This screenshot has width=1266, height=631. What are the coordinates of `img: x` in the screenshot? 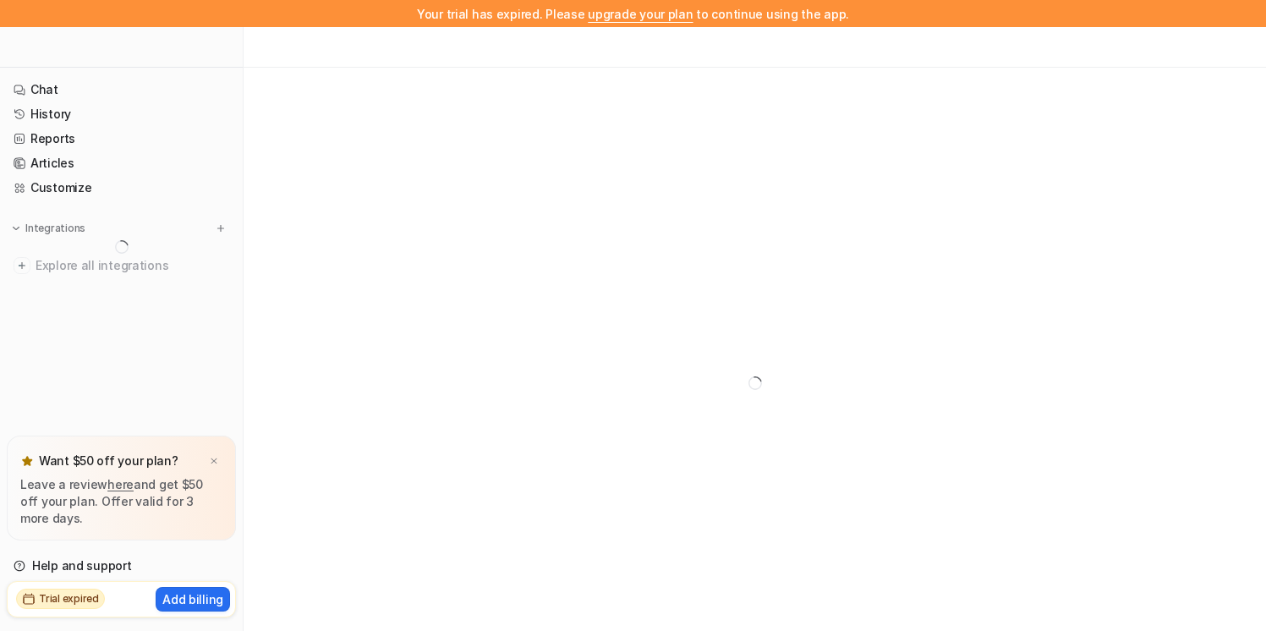 It's located at (214, 461).